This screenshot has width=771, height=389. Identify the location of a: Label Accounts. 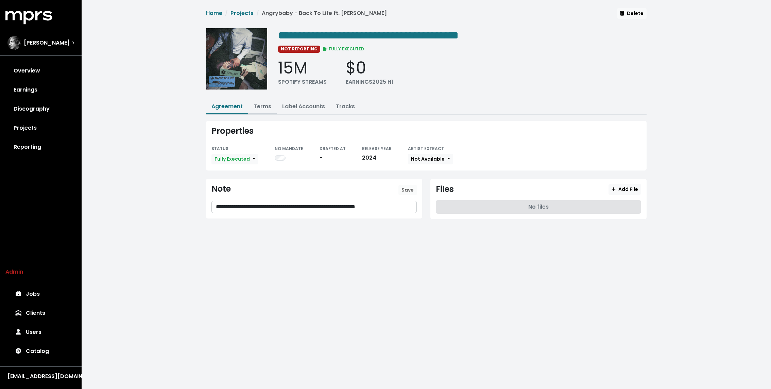
(304, 106).